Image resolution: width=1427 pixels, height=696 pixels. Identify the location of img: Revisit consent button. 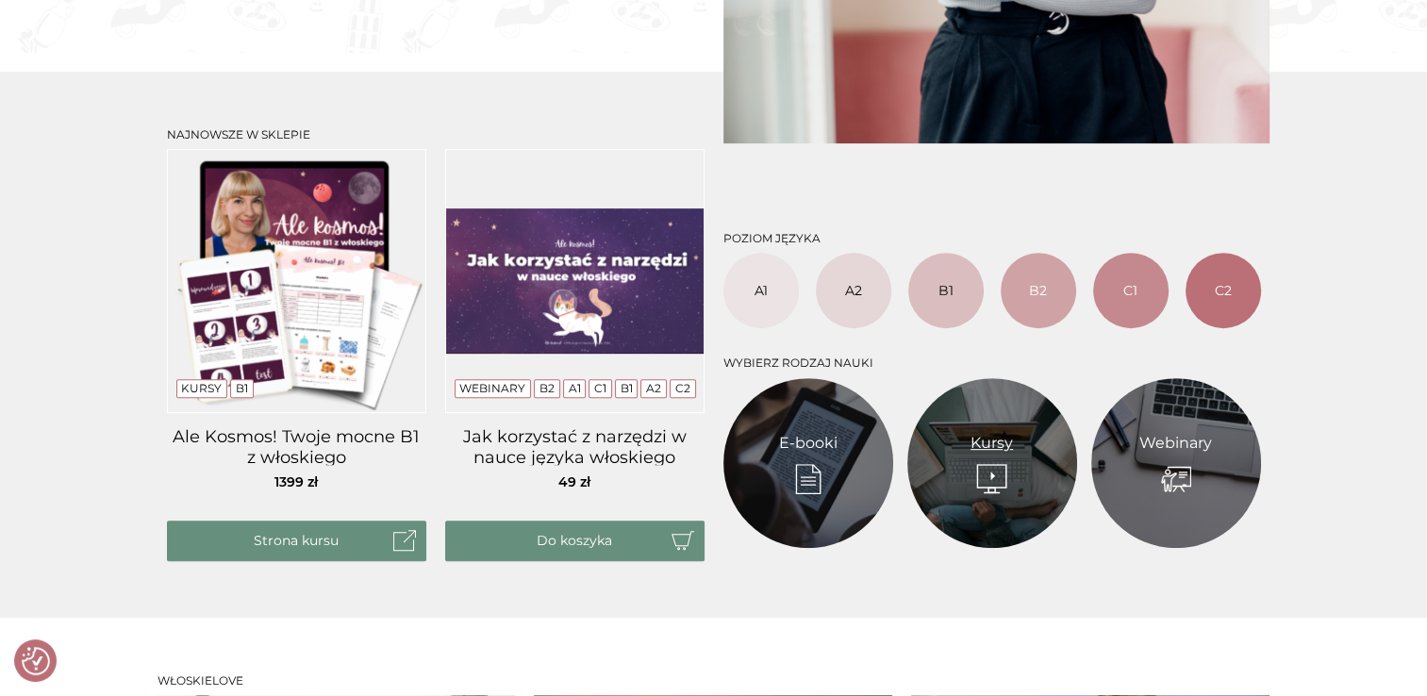
(36, 661).